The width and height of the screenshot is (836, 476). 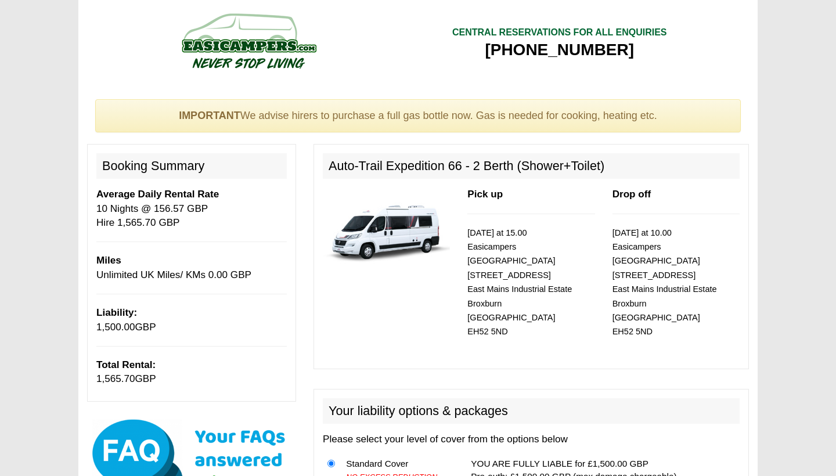 What do you see at coordinates (559, 32) in the screenshot?
I see `div: CENTRAL RESERVATIONS FOR ALL ENQUIRIES` at bounding box center [559, 32].